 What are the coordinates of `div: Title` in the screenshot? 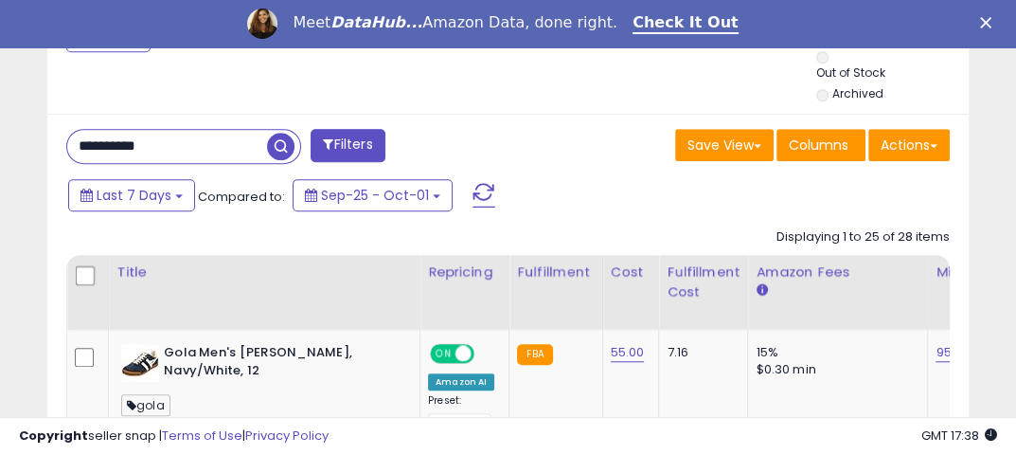 It's located at (264, 272).